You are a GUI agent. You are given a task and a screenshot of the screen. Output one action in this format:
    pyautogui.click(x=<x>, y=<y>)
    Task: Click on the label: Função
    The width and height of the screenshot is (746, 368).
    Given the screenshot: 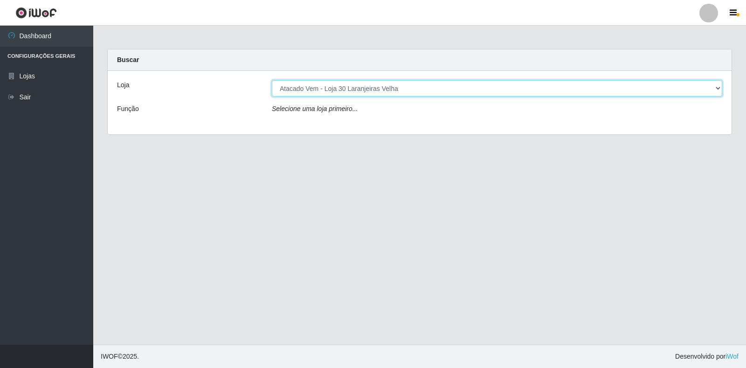 What is the action you would take?
    pyautogui.click(x=128, y=109)
    